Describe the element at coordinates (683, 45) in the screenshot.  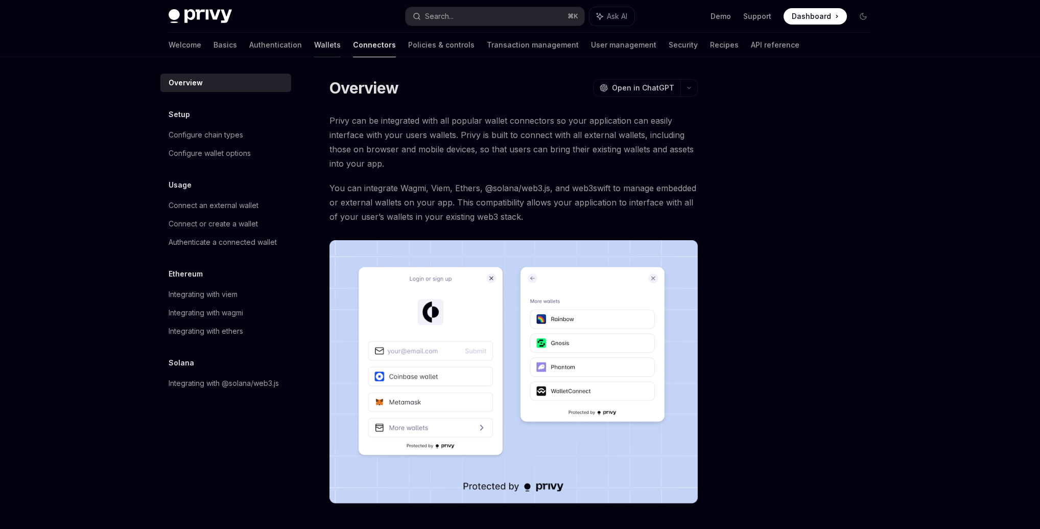
I see `a: Security` at that location.